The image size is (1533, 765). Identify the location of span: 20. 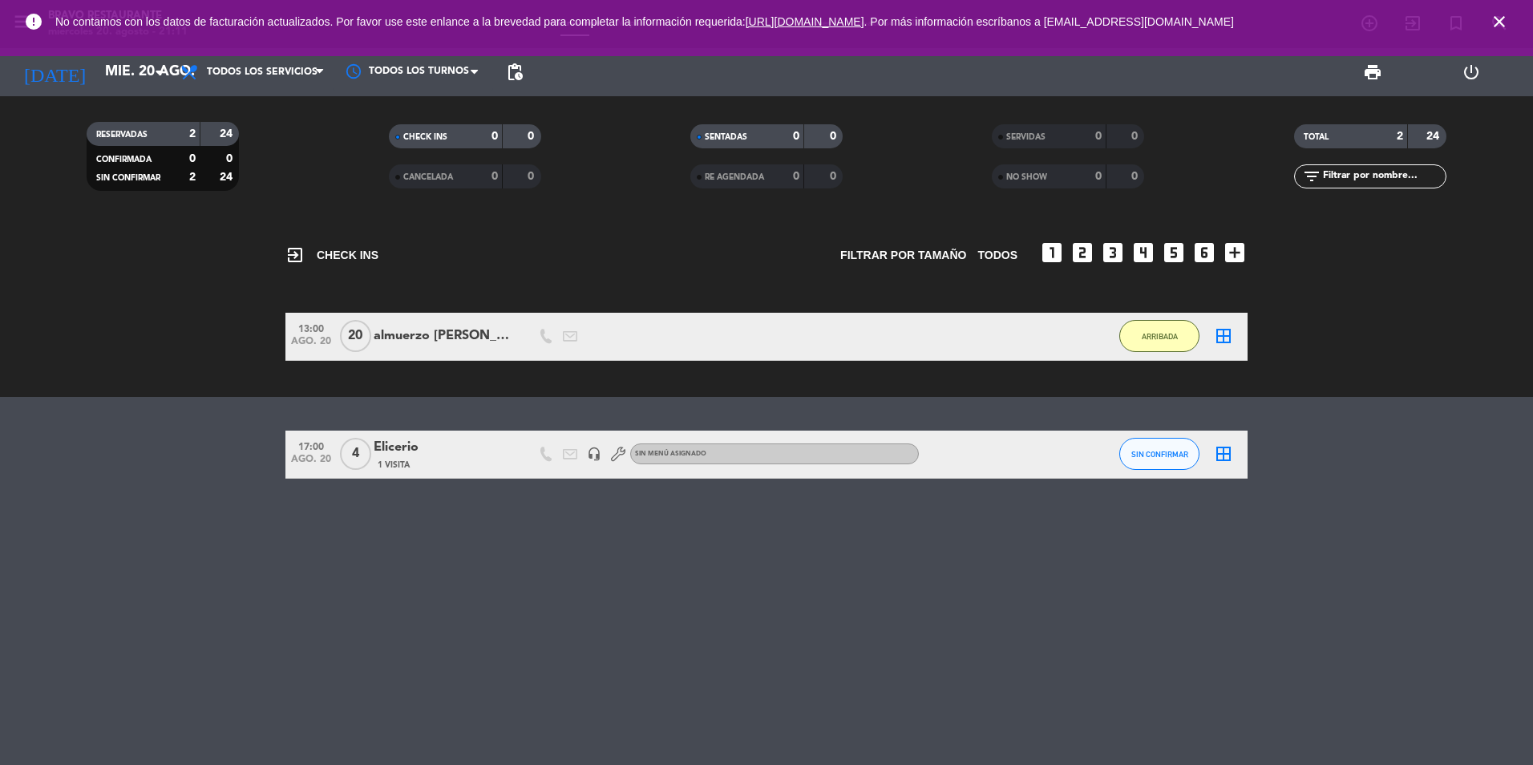
(355, 336).